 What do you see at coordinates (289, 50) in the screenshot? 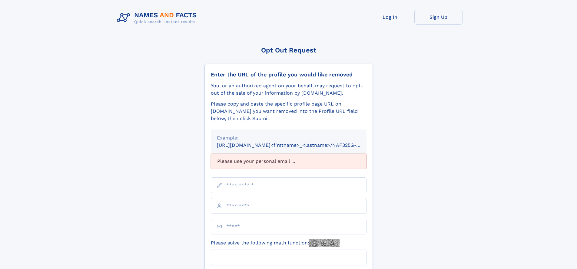
I see `div: Opt Out Request` at bounding box center [289, 50].